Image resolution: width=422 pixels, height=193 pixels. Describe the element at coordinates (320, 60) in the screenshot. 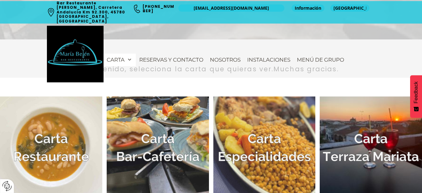

I see `a: Menú de Grupo` at that location.